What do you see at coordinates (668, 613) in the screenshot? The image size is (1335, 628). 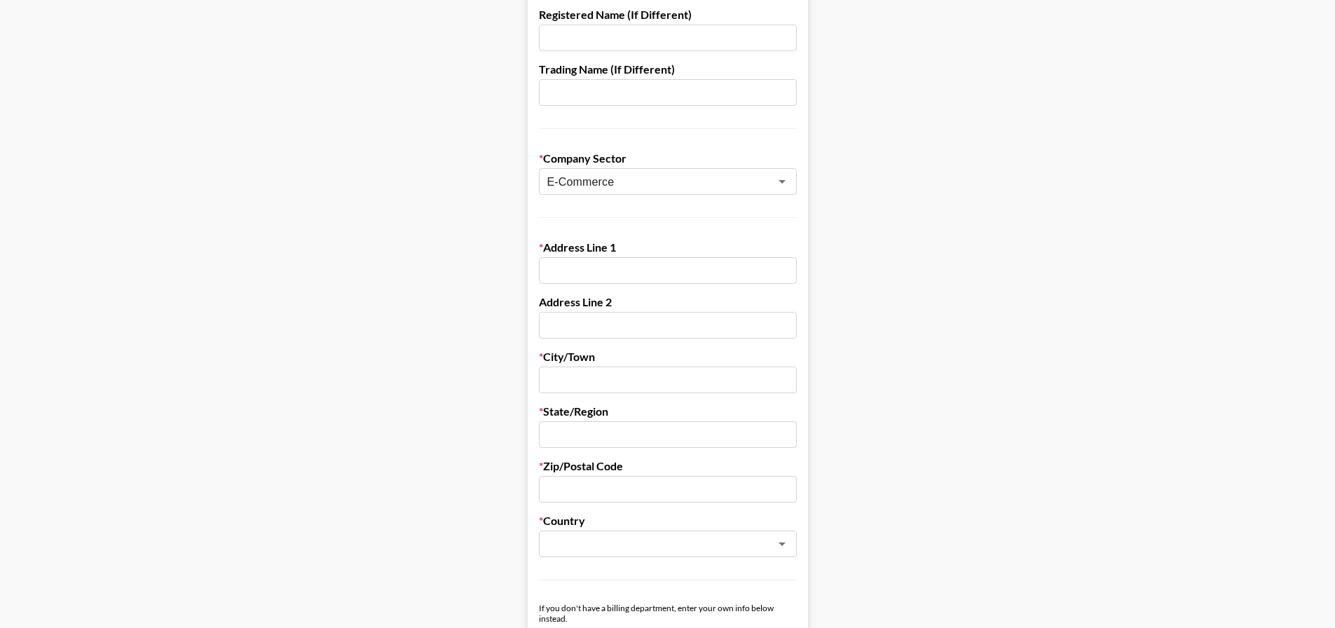 I see `div: If you don't have a billing department, enter your own info below instead.` at bounding box center [668, 613].